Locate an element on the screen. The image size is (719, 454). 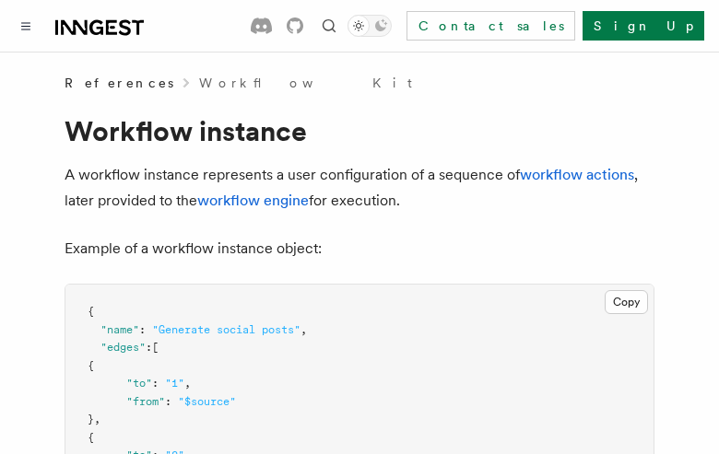
button: Copy is located at coordinates (626, 302).